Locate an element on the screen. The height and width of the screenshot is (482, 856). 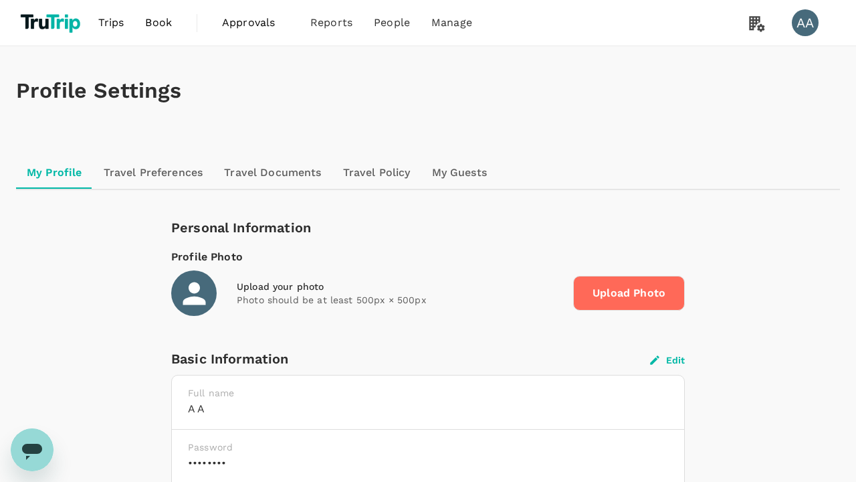
a: Travel Documents is located at coordinates (272, 173).